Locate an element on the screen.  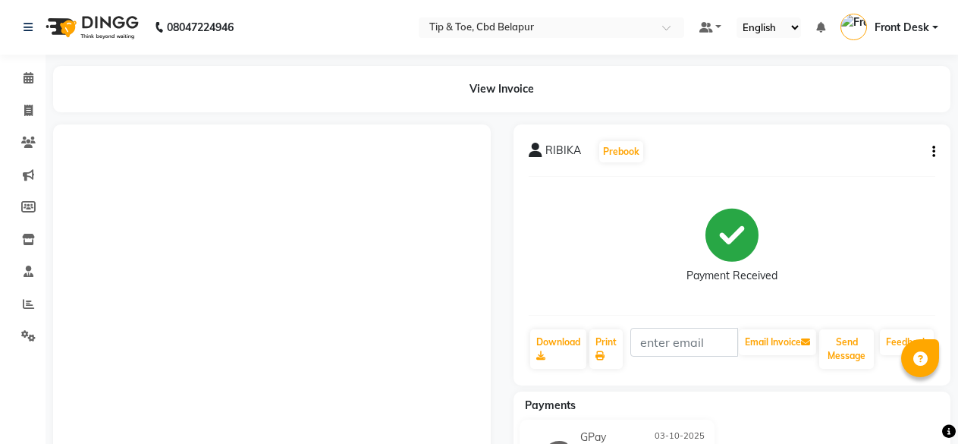
a: Feedback is located at coordinates (906, 342).